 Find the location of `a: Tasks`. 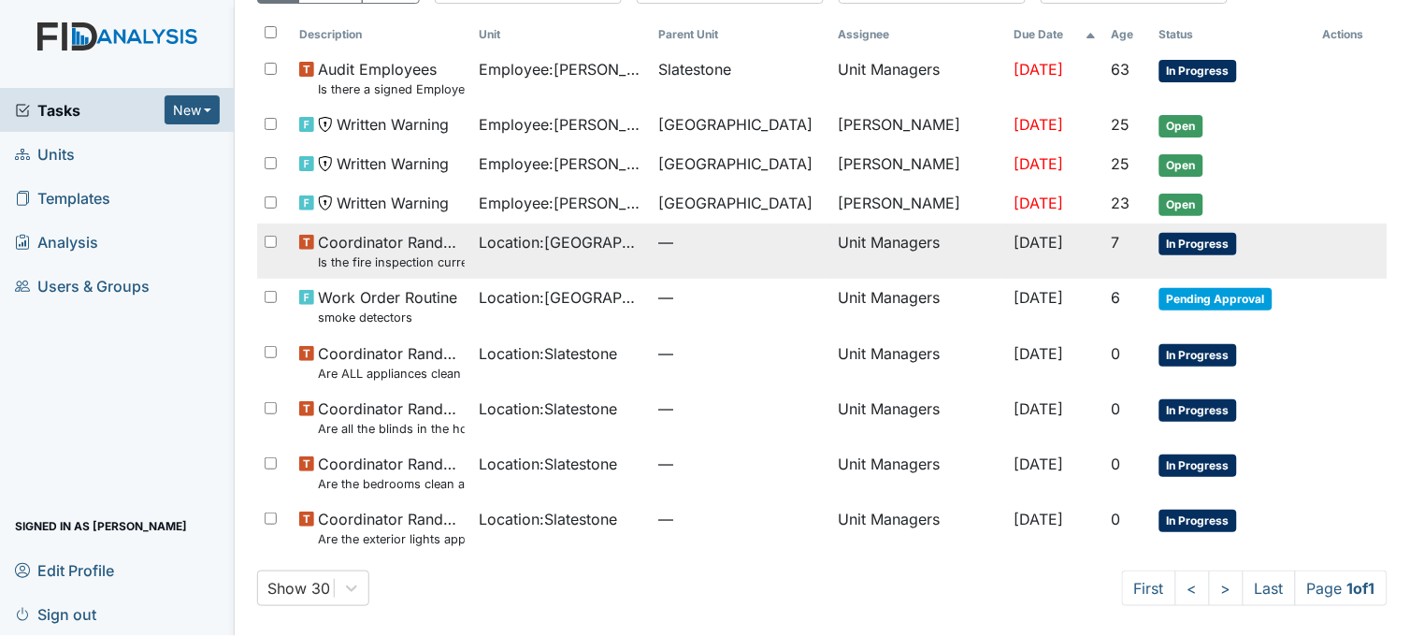

a: Tasks is located at coordinates (90, 110).